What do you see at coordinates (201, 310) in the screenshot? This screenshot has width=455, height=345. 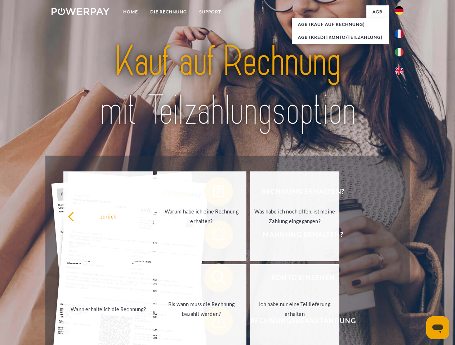 I see `div: Bis wann muss die Rechnung bezahlt werden?` at bounding box center [201, 310].